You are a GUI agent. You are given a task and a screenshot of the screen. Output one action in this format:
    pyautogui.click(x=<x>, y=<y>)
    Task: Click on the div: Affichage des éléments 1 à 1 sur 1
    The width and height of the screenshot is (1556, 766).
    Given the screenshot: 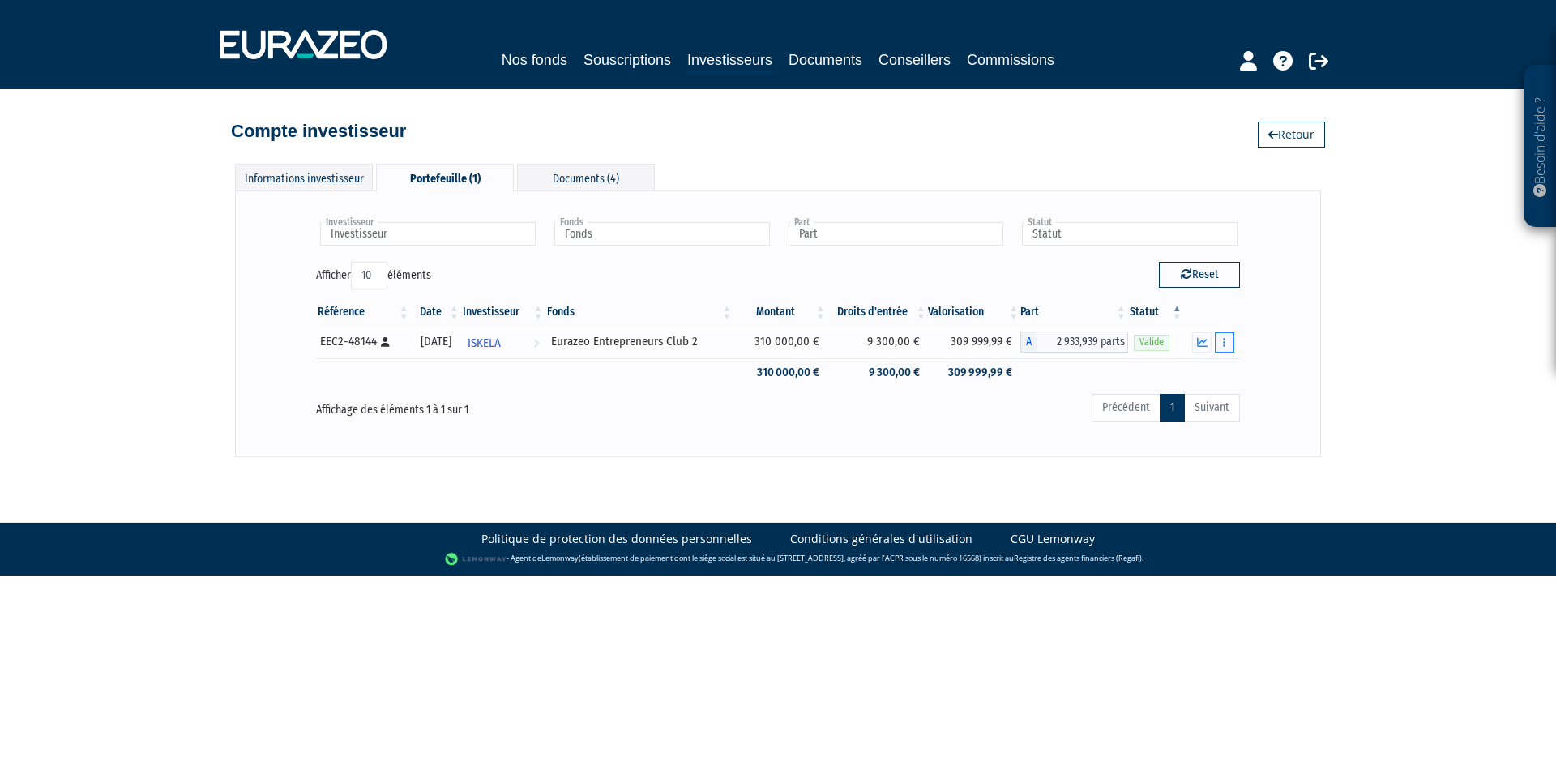 What is the action you would take?
    pyautogui.click(x=502, y=405)
    